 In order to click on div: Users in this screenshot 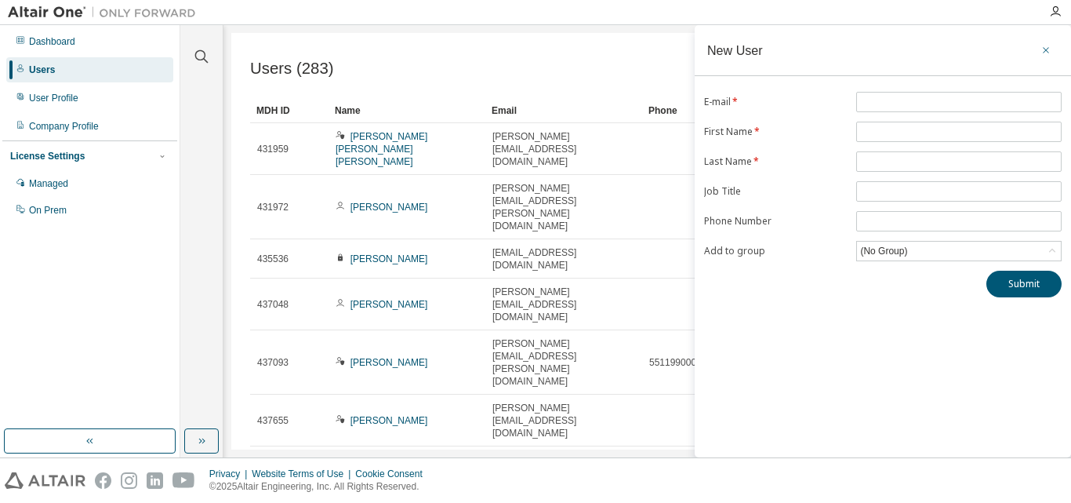, I will do `click(42, 70)`.